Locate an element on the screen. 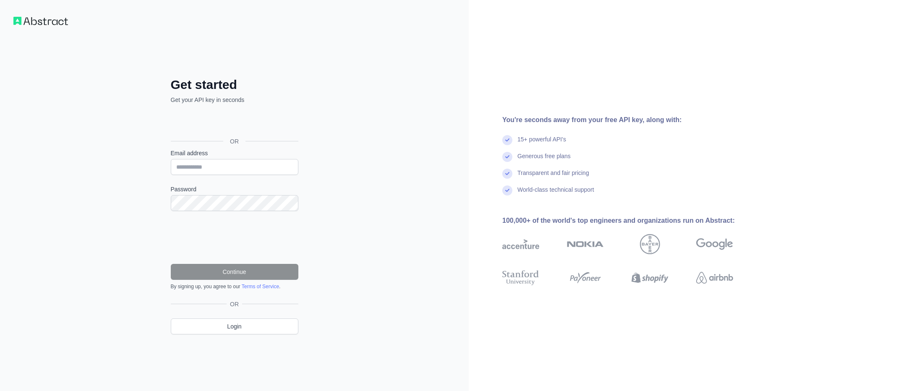 Image resolution: width=924 pixels, height=391 pixels. label: Password is located at coordinates (234, 189).